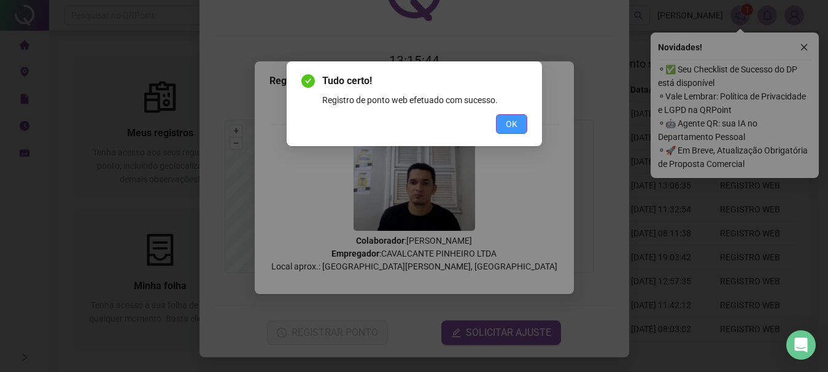 The height and width of the screenshot is (372, 828). What do you see at coordinates (425, 81) in the screenshot?
I see `span: Tudo certo!` at bounding box center [425, 81].